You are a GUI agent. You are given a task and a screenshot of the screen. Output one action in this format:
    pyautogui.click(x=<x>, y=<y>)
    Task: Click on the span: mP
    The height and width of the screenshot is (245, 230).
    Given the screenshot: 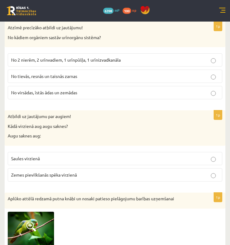 What is the action you would take?
    pyautogui.click(x=117, y=10)
    